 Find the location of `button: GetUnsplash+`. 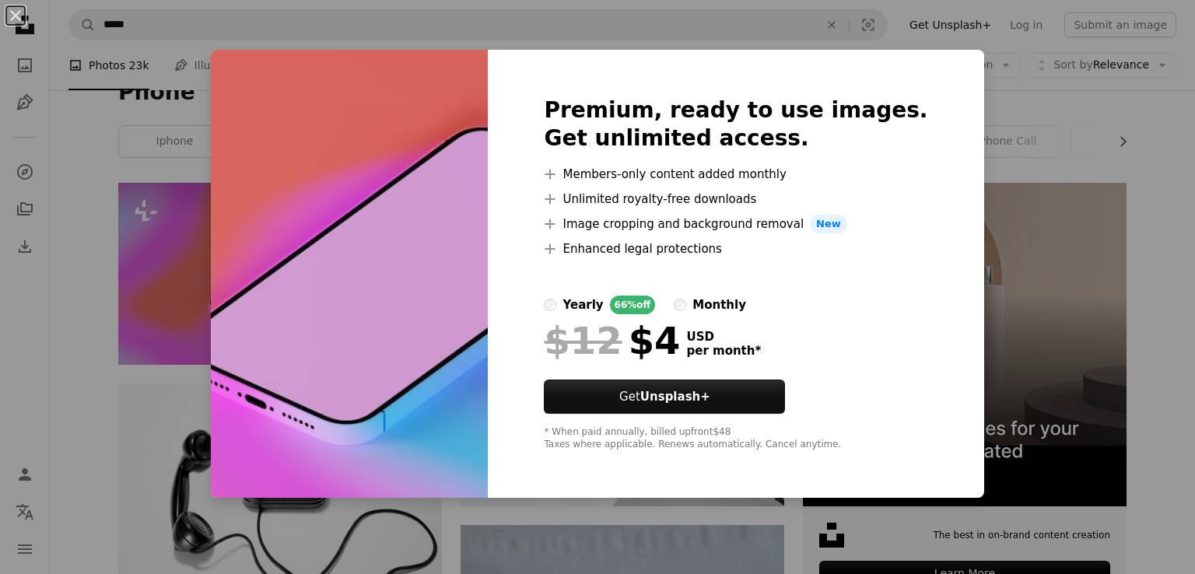

button: GetUnsplash+ is located at coordinates (664, 397).